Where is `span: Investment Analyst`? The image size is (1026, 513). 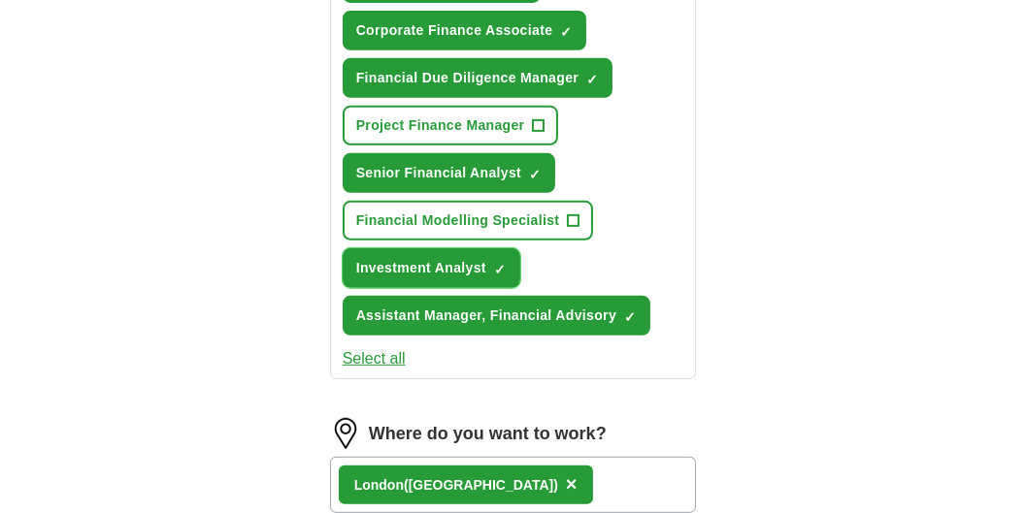
span: Investment Analyst is located at coordinates (421, 268).